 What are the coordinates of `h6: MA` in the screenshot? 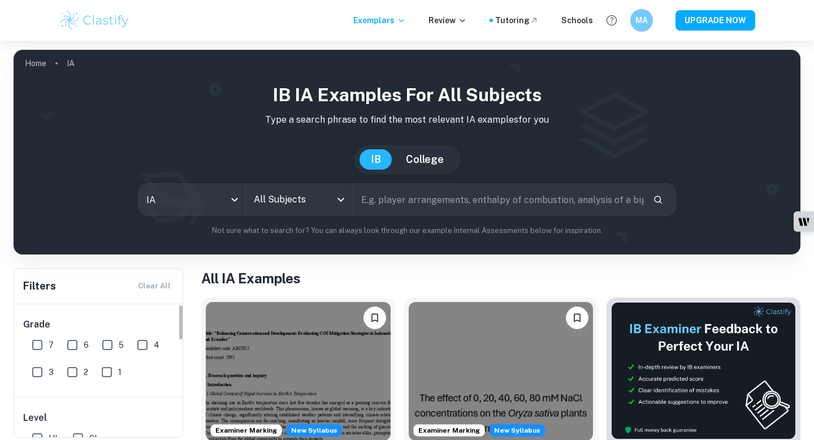 It's located at (641, 20).